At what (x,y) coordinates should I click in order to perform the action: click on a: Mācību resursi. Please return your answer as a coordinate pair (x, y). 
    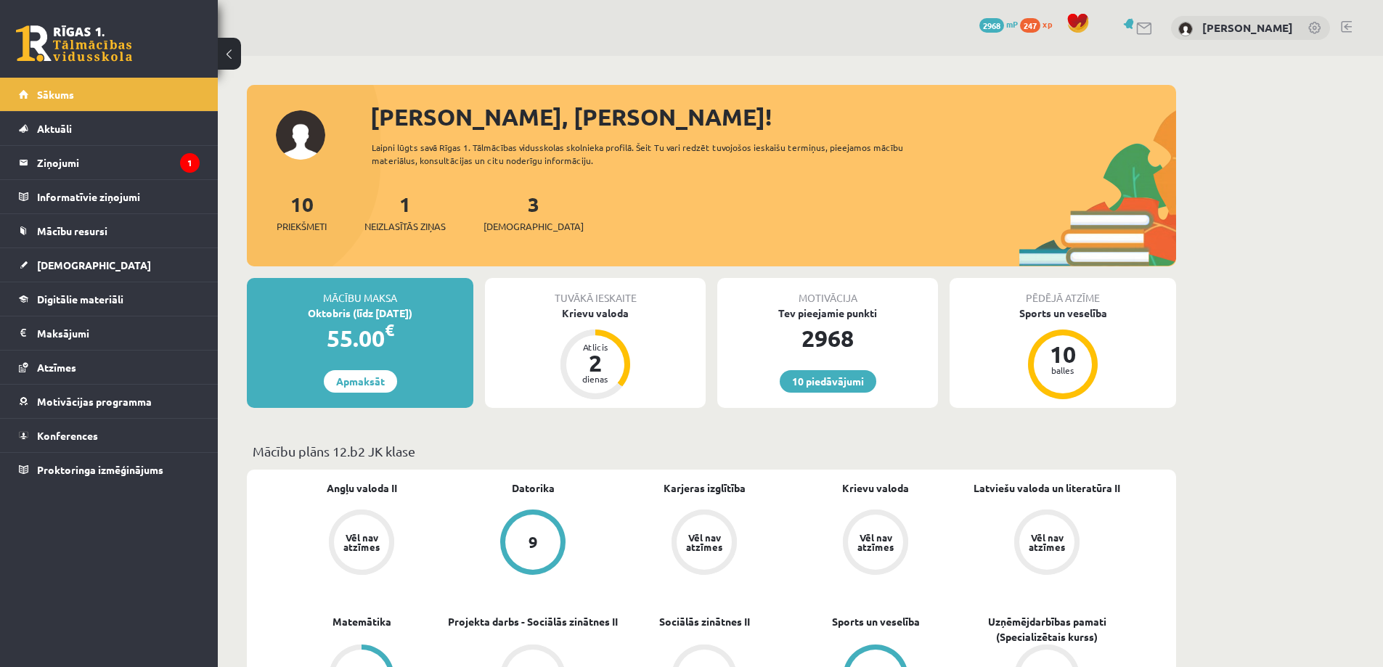
    Looking at the image, I should click on (109, 231).